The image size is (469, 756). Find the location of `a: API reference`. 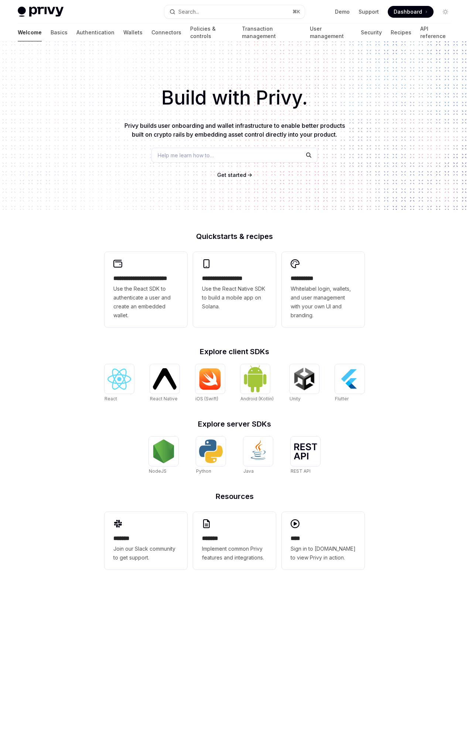

a: API reference is located at coordinates (436, 32).